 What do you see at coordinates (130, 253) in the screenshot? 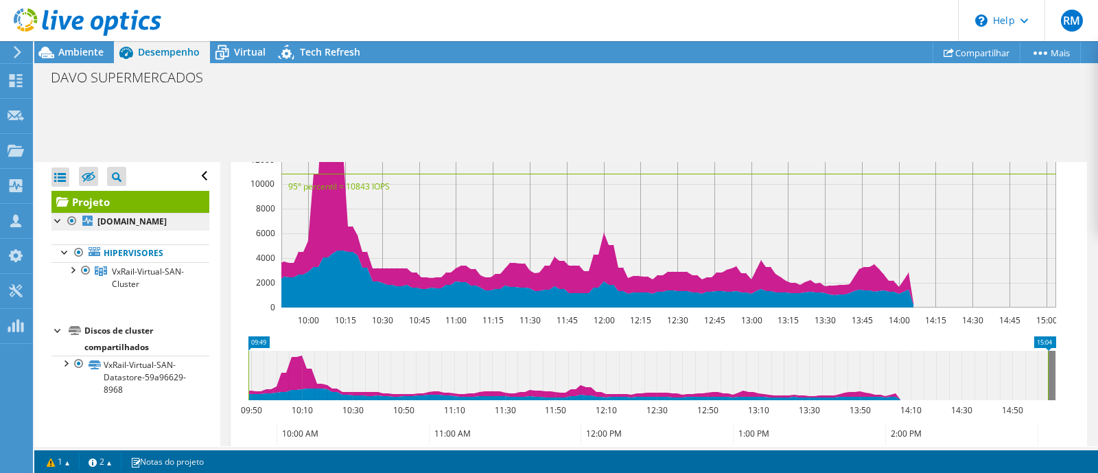
I see `a: Hipervisores` at bounding box center [130, 253].